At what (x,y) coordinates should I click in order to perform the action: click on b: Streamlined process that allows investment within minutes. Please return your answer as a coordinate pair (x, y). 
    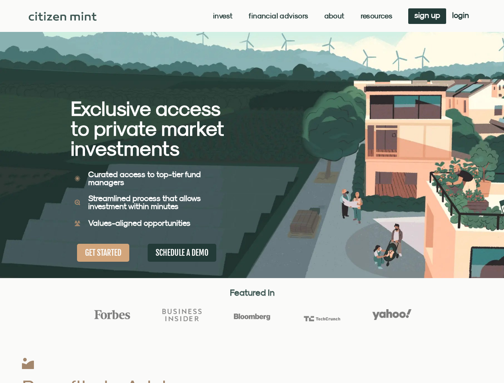
    Looking at the image, I should click on (144, 202).